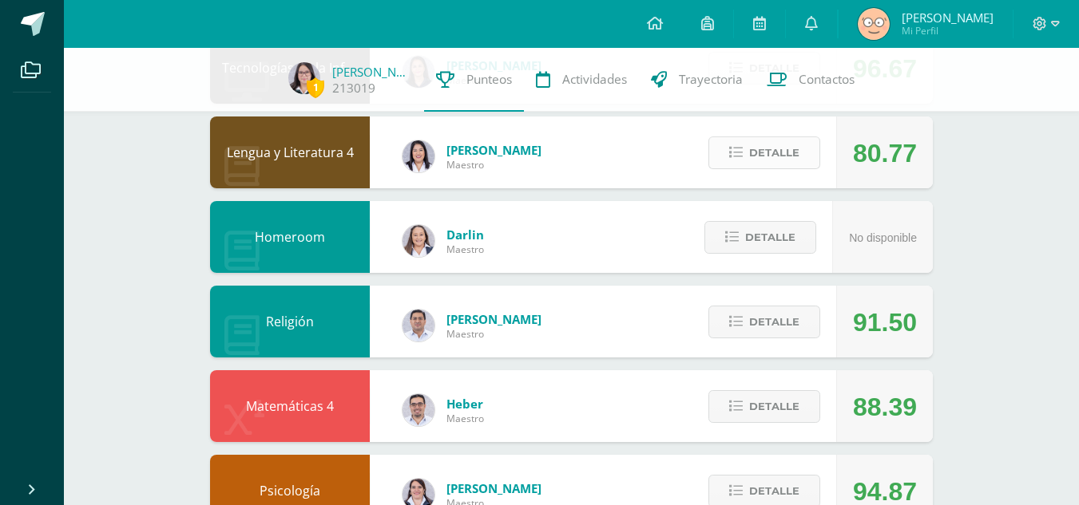 The image size is (1079, 505). What do you see at coordinates (465, 235) in the screenshot?
I see `span: Darlin` at bounding box center [465, 235].